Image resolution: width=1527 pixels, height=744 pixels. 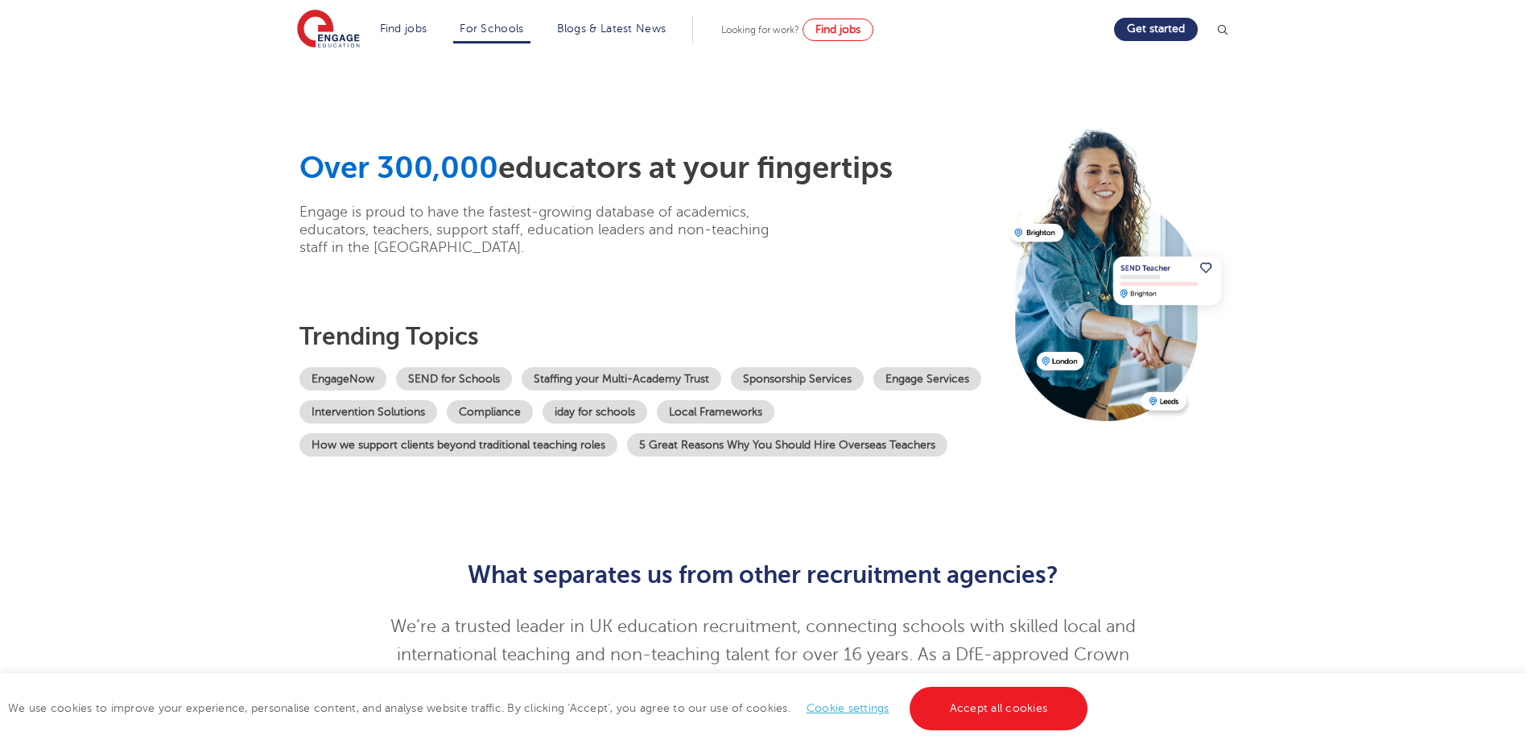 What do you see at coordinates (458, 444) in the screenshot?
I see `a: How we support clients beyond traditional teaching roles` at bounding box center [458, 444].